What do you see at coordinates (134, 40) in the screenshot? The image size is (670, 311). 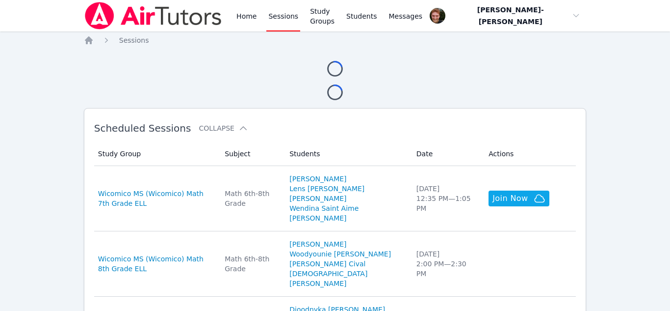 I see `span: Sessions` at bounding box center [134, 40].